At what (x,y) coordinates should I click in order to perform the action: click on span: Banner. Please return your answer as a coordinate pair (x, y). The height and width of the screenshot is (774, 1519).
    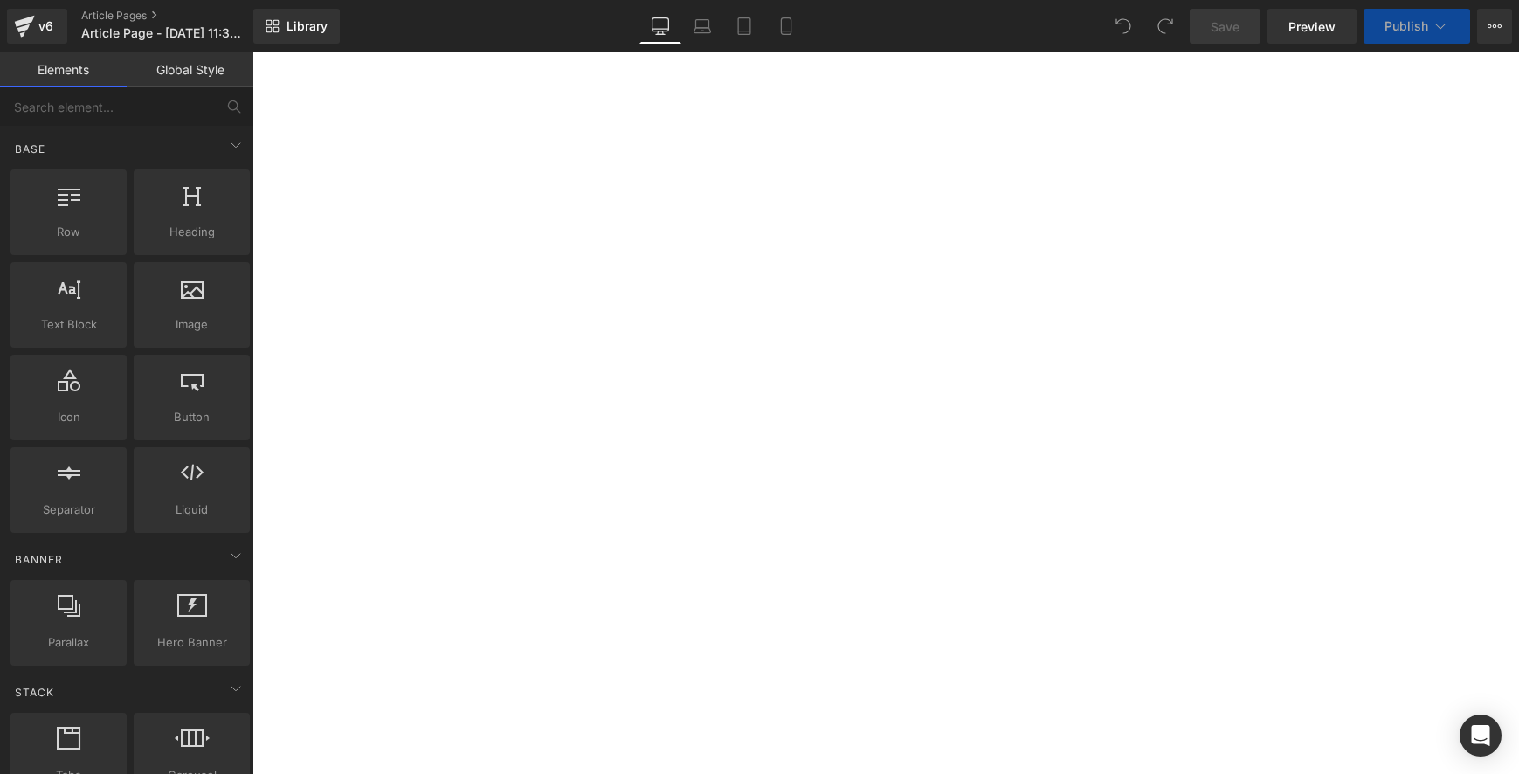
    Looking at the image, I should click on (38, 559).